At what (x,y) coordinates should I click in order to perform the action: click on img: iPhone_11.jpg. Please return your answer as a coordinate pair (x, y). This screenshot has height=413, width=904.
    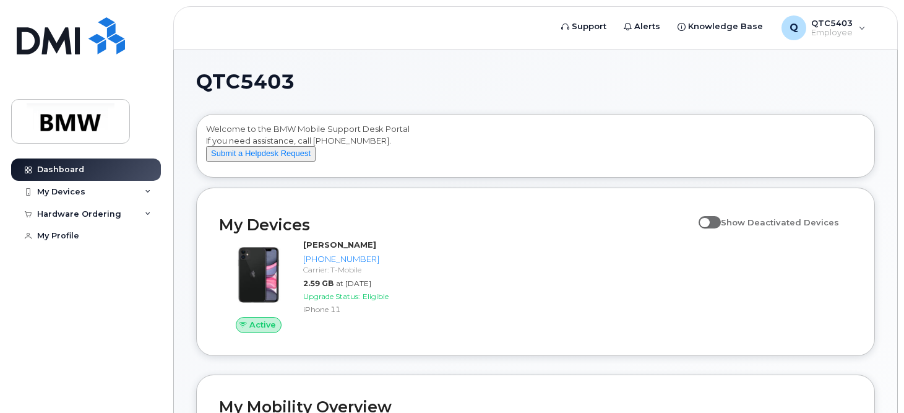
    Looking at the image, I should click on (259, 275).